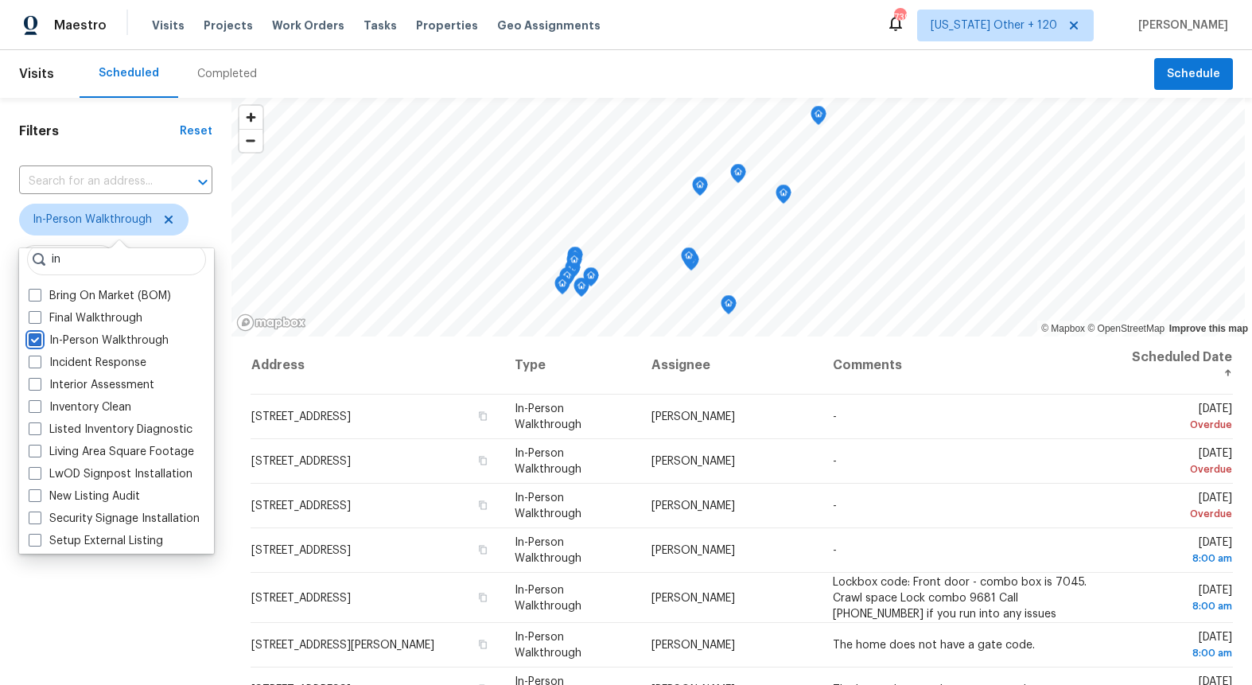 The width and height of the screenshot is (1252, 685). I want to click on button: Zoom out, so click(251, 140).